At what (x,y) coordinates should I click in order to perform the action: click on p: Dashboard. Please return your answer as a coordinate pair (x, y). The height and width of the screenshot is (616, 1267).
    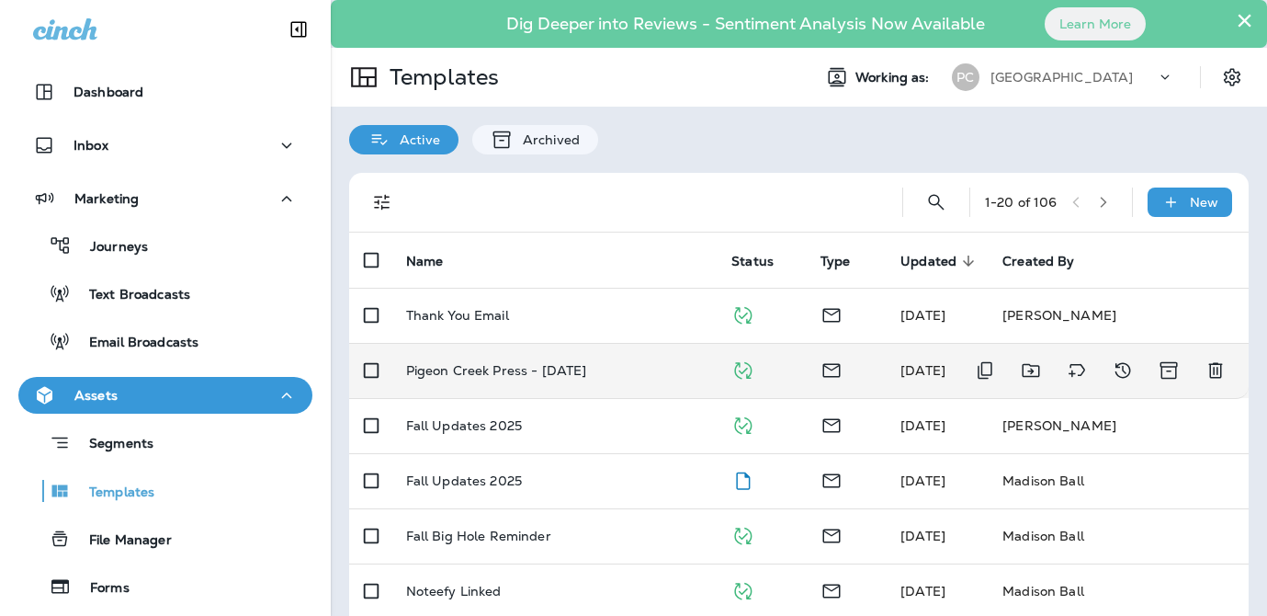
    Looking at the image, I should click on (108, 92).